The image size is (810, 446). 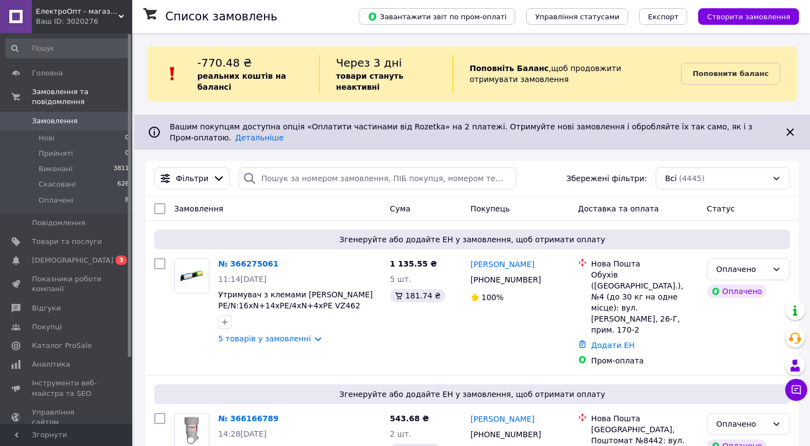 I want to click on span: 3811, so click(x=121, y=169).